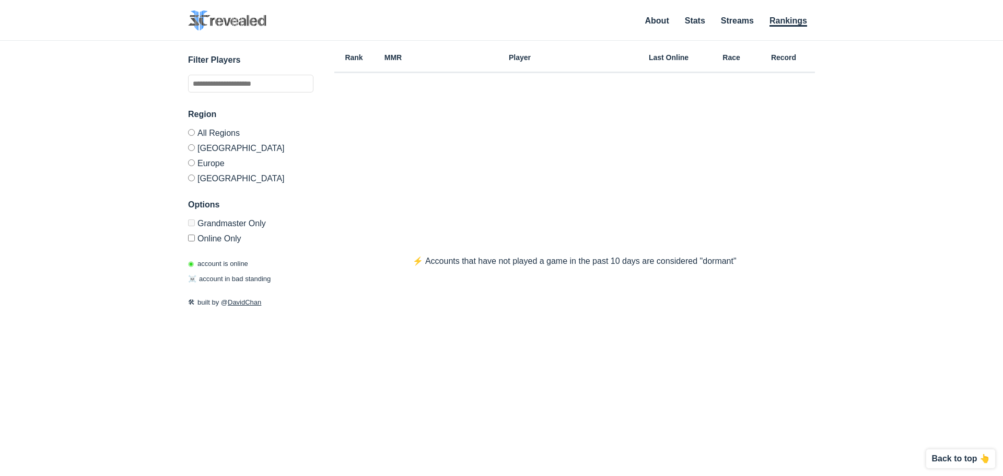  I want to click on p: account in bad standing, so click(229, 279).